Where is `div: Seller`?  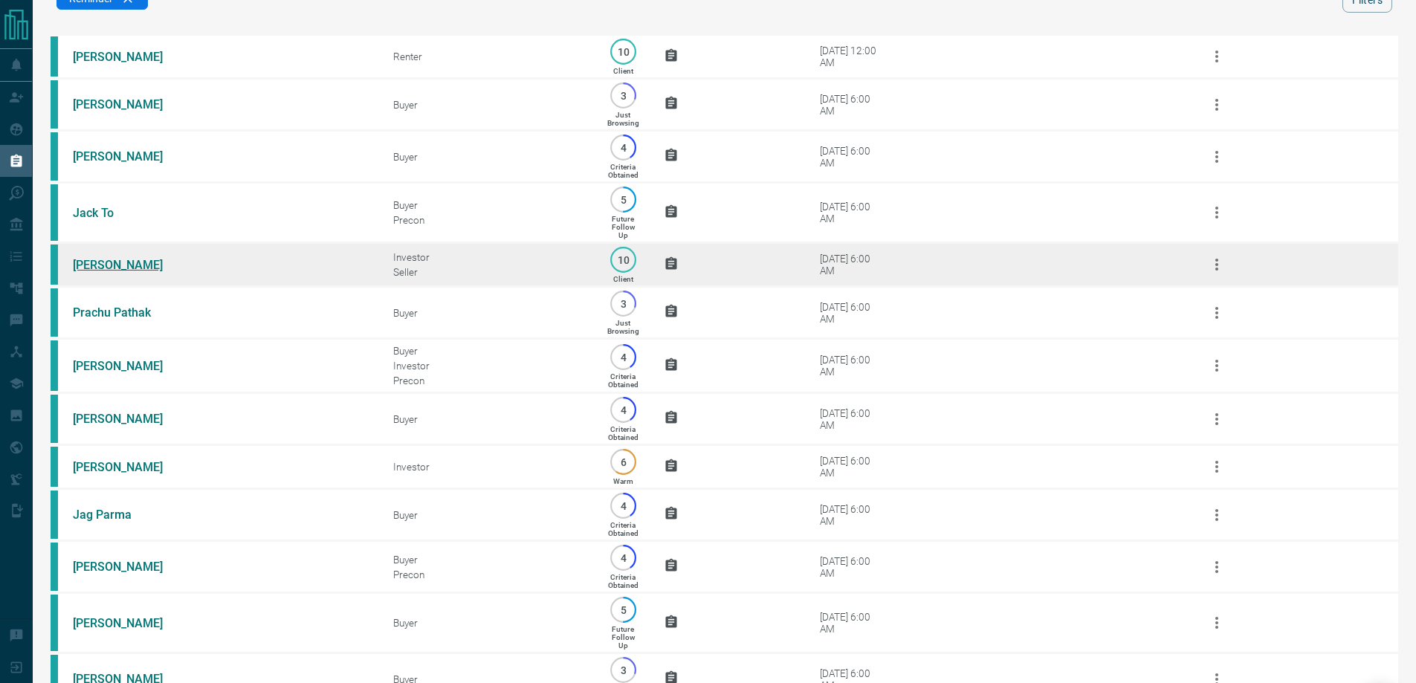
div: Seller is located at coordinates (488, 272).